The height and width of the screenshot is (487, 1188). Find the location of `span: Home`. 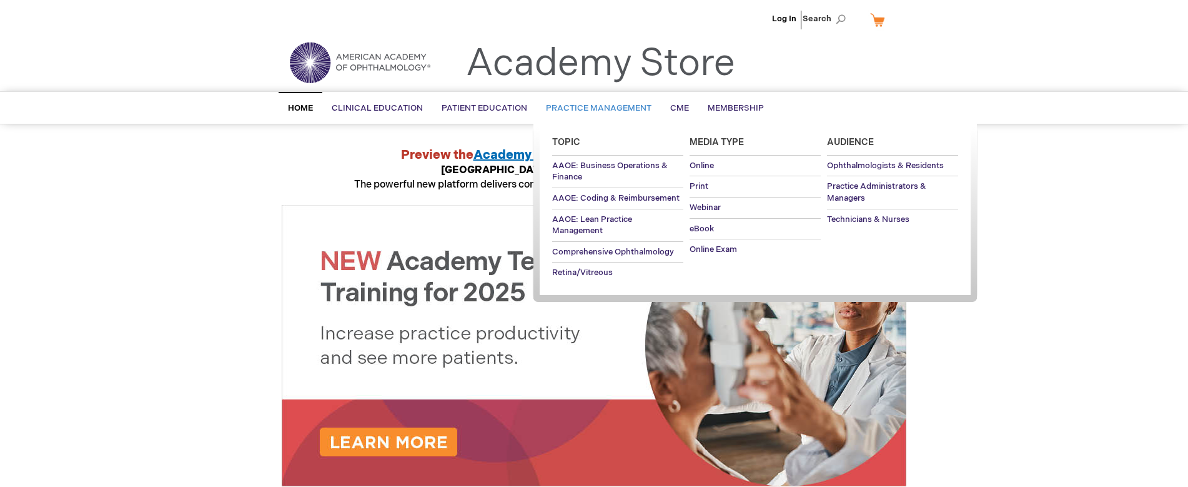

span: Home is located at coordinates (300, 108).